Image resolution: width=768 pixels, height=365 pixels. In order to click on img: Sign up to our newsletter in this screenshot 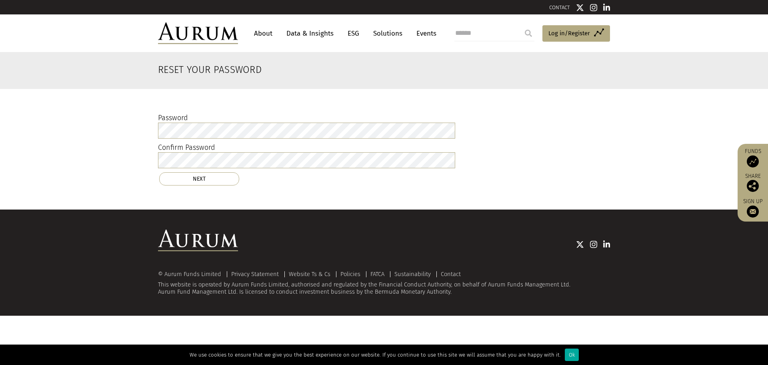, I will do `click(753, 211)`.